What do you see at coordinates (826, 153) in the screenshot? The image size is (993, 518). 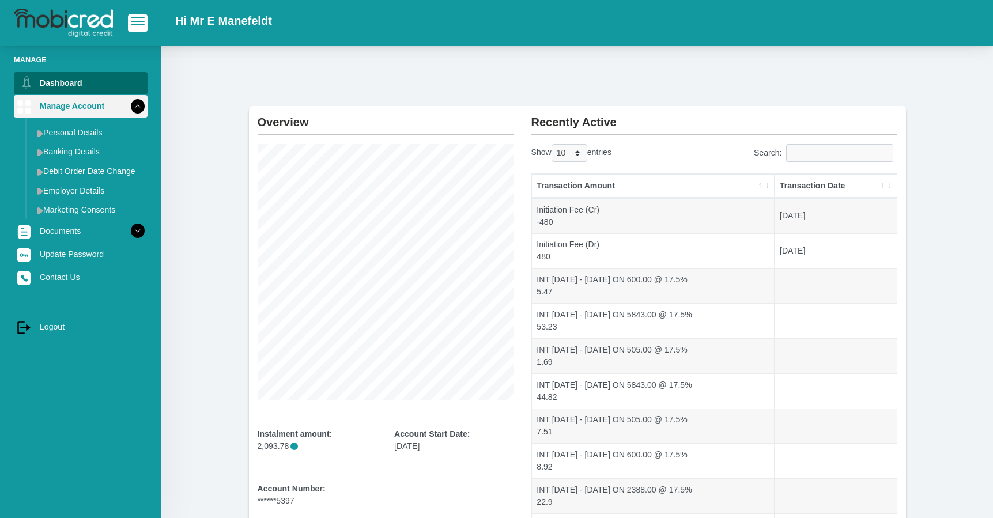 I see `label: Search:` at bounding box center [826, 153].